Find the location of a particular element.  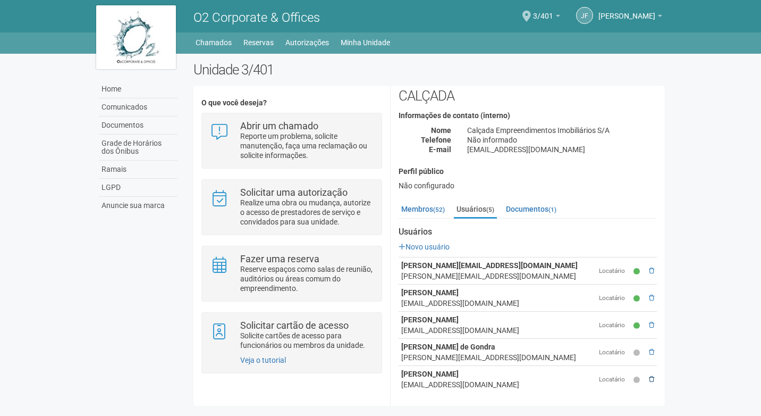

p: Solicite cartões de acesso para funcionários ou membros da unidade. is located at coordinates (307, 340).